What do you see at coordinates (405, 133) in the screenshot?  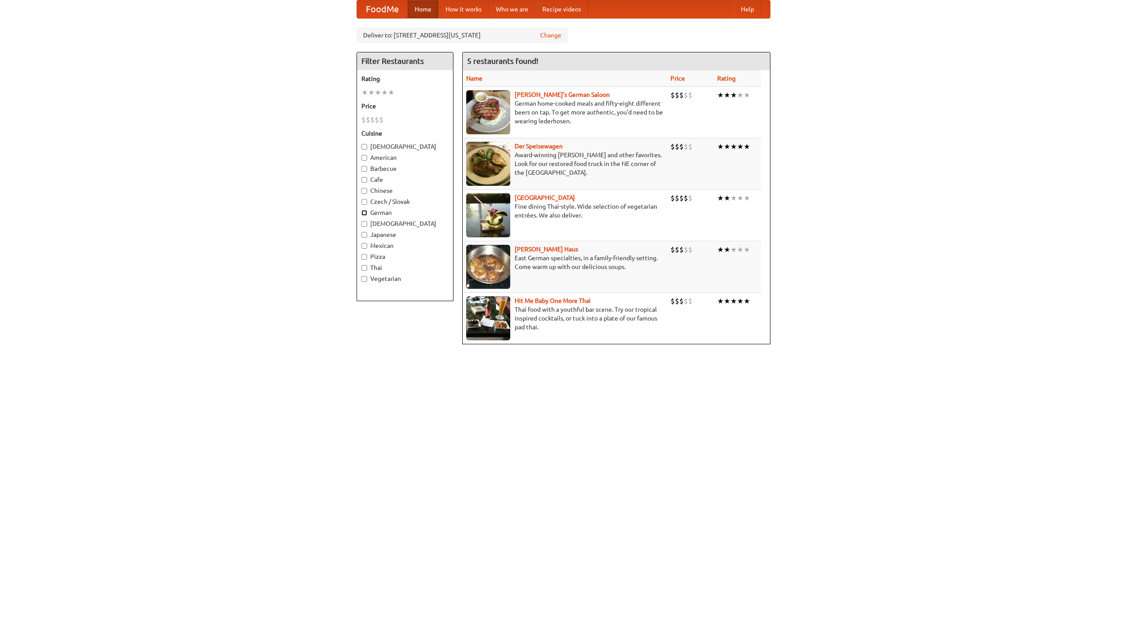 I see `h5: Cuisine` at bounding box center [405, 133].